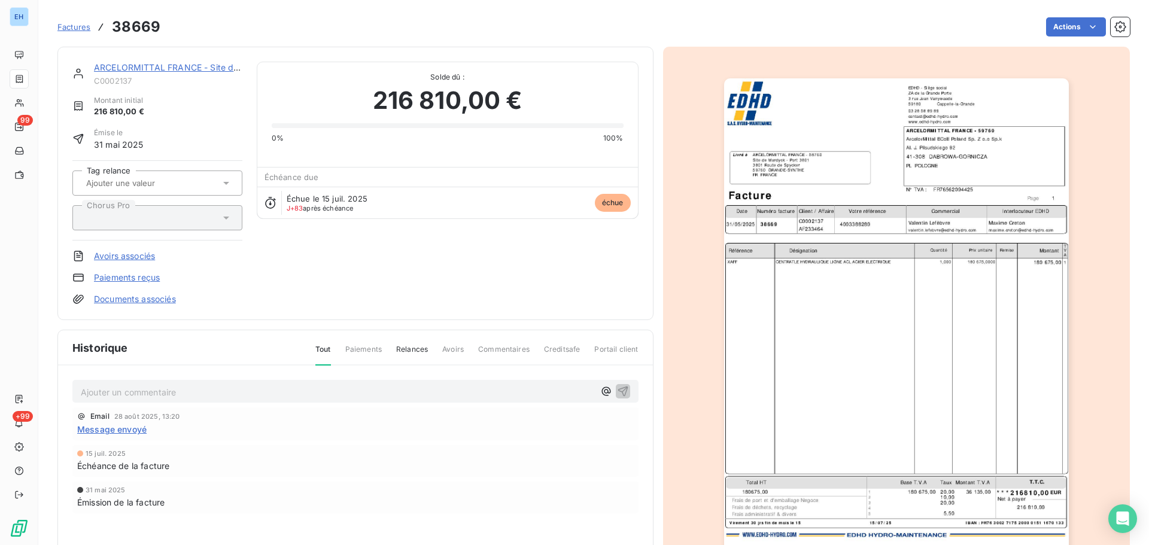  Describe the element at coordinates (136, 27) in the screenshot. I see `h3: 38669` at that location.